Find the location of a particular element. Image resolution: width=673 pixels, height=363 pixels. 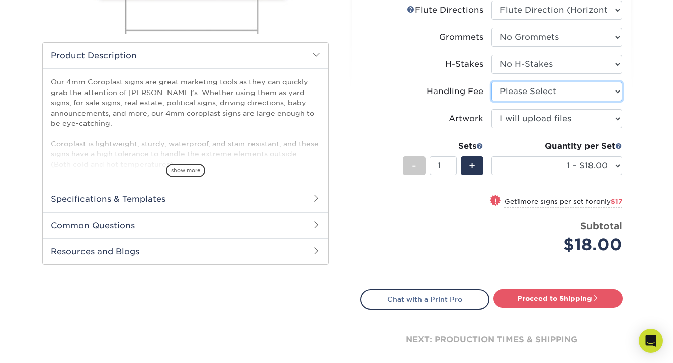

strong: Subtotal is located at coordinates (601, 226).